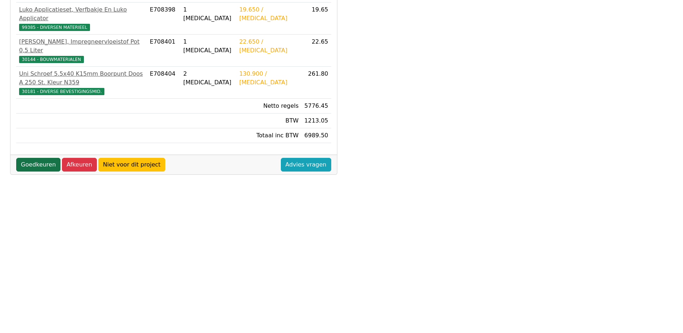 This screenshot has width=683, height=333. Describe the element at coordinates (163, 50) in the screenshot. I see `td: E708401` at that location.